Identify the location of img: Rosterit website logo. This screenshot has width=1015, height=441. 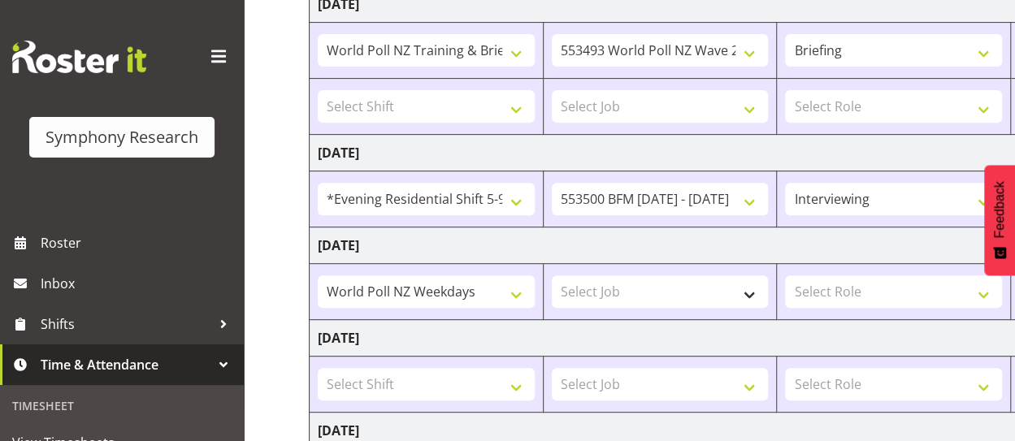
(79, 57).